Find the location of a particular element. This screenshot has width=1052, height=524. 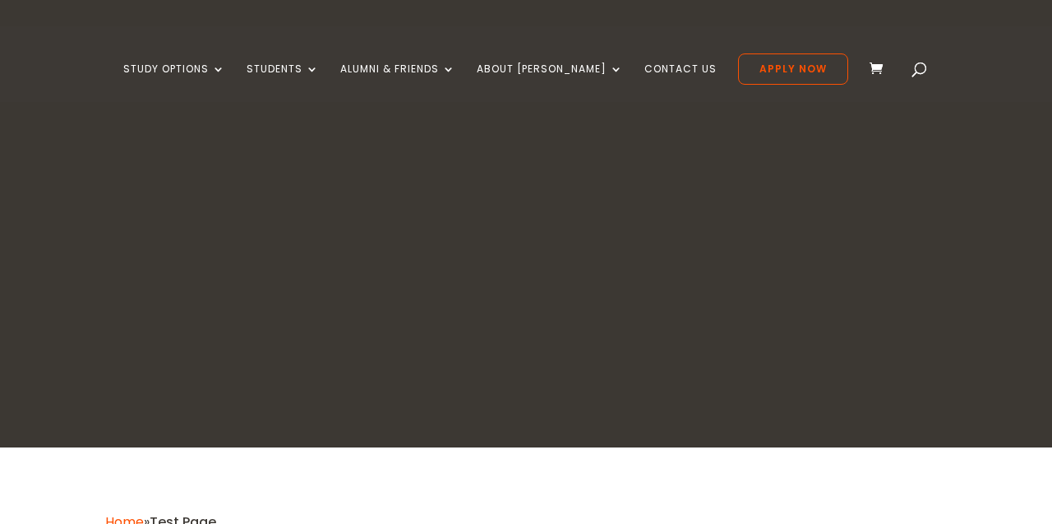

a: Contact Us is located at coordinates (681, 82).